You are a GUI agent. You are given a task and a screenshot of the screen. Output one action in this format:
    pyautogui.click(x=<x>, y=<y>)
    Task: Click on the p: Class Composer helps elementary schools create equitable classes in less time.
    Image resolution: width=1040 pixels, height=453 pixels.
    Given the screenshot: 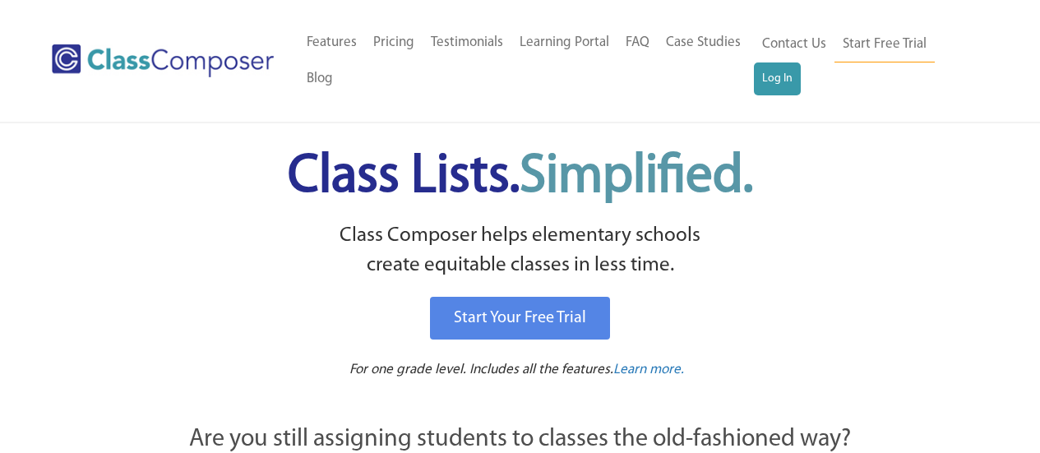 What is the action you would take?
    pyautogui.click(x=521, y=251)
    